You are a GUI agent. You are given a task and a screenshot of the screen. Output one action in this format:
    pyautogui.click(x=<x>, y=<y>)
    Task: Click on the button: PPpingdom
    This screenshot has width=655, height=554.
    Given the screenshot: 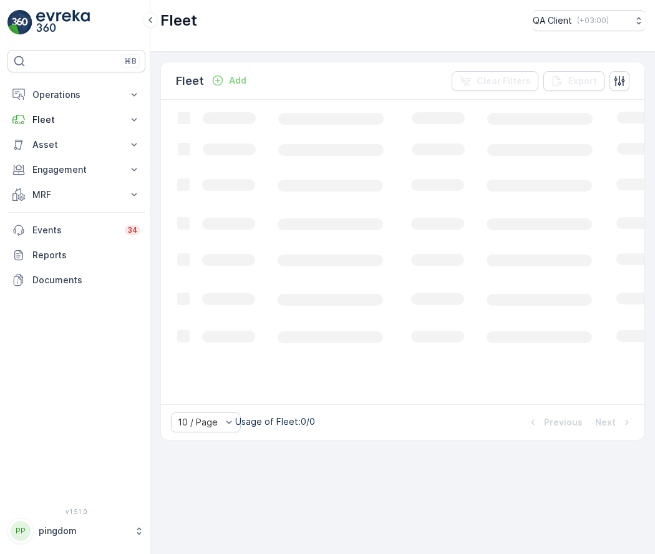 What is the action you would take?
    pyautogui.click(x=76, y=531)
    